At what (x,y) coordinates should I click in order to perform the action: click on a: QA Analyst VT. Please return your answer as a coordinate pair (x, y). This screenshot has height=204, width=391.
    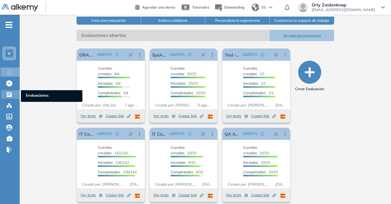
    Looking at the image, I should click on (232, 134).